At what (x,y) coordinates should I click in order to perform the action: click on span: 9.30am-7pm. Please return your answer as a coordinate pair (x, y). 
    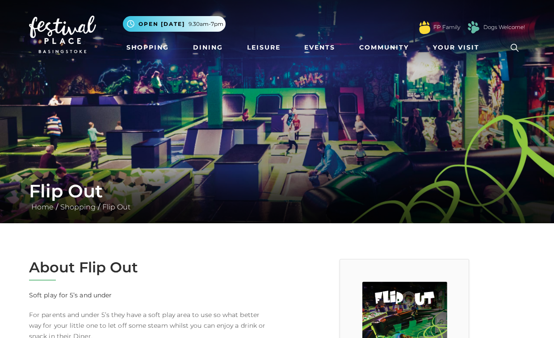
    Looking at the image, I should click on (206, 24).